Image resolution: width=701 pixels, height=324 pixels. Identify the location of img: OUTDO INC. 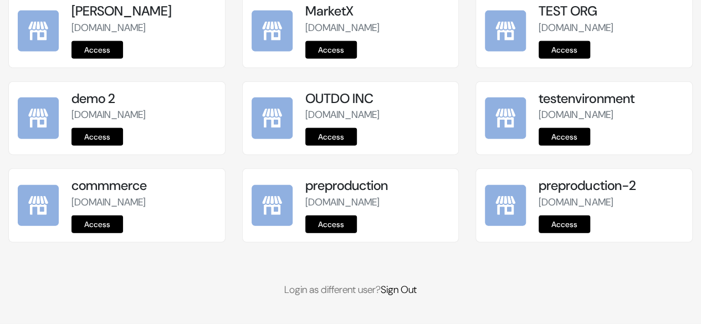
(272, 118).